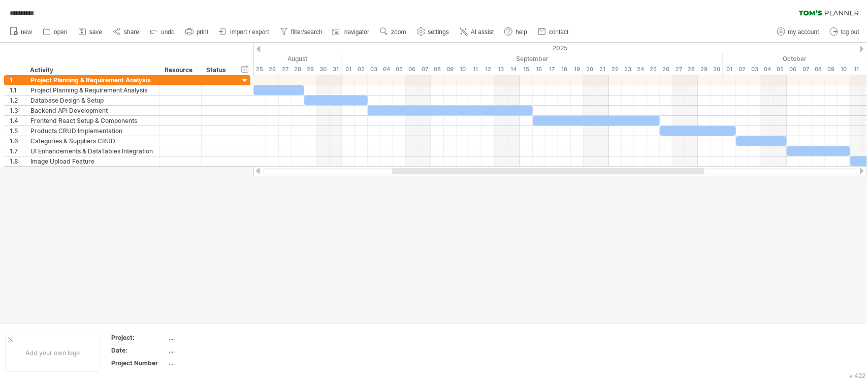 The height and width of the screenshot is (380, 867). What do you see at coordinates (323, 69) in the screenshot?
I see `div: Saturday, 30 August 2025` at bounding box center [323, 69].